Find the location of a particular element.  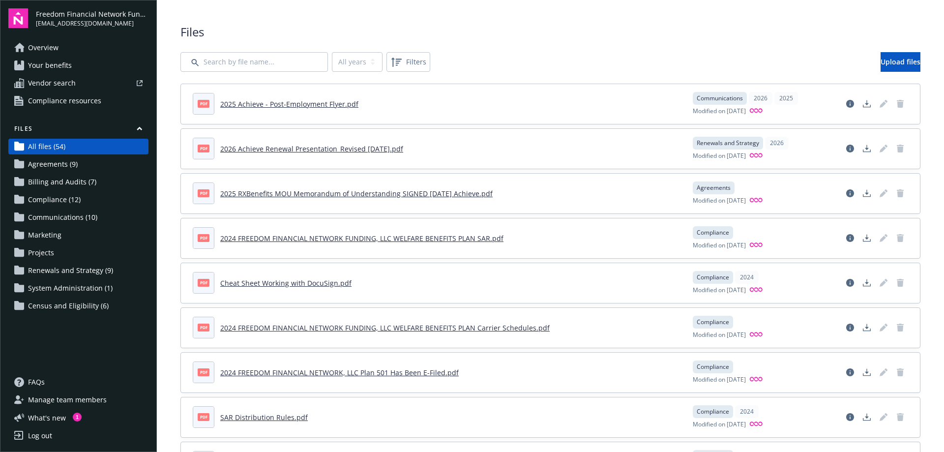

a: Overview is located at coordinates (78, 48).